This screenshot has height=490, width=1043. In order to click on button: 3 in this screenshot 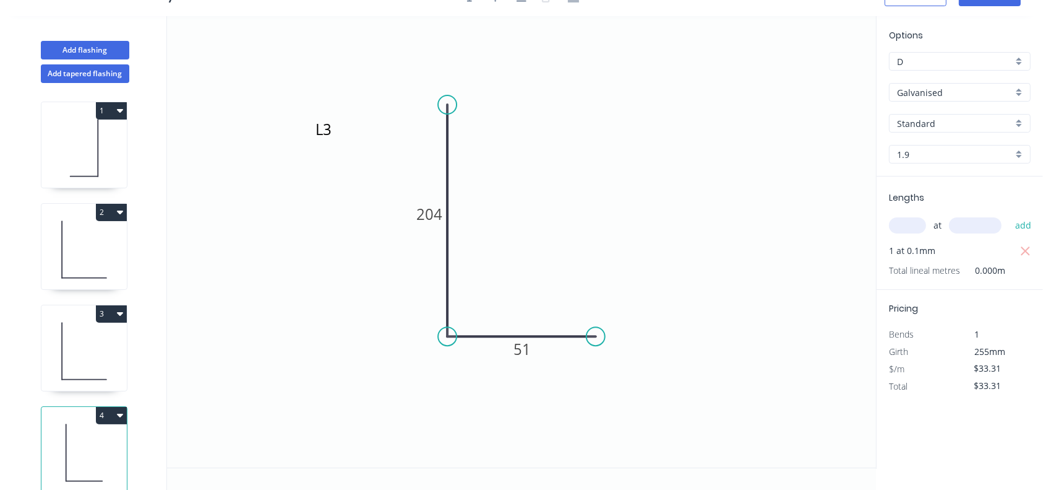, I will do `click(111, 314)`.